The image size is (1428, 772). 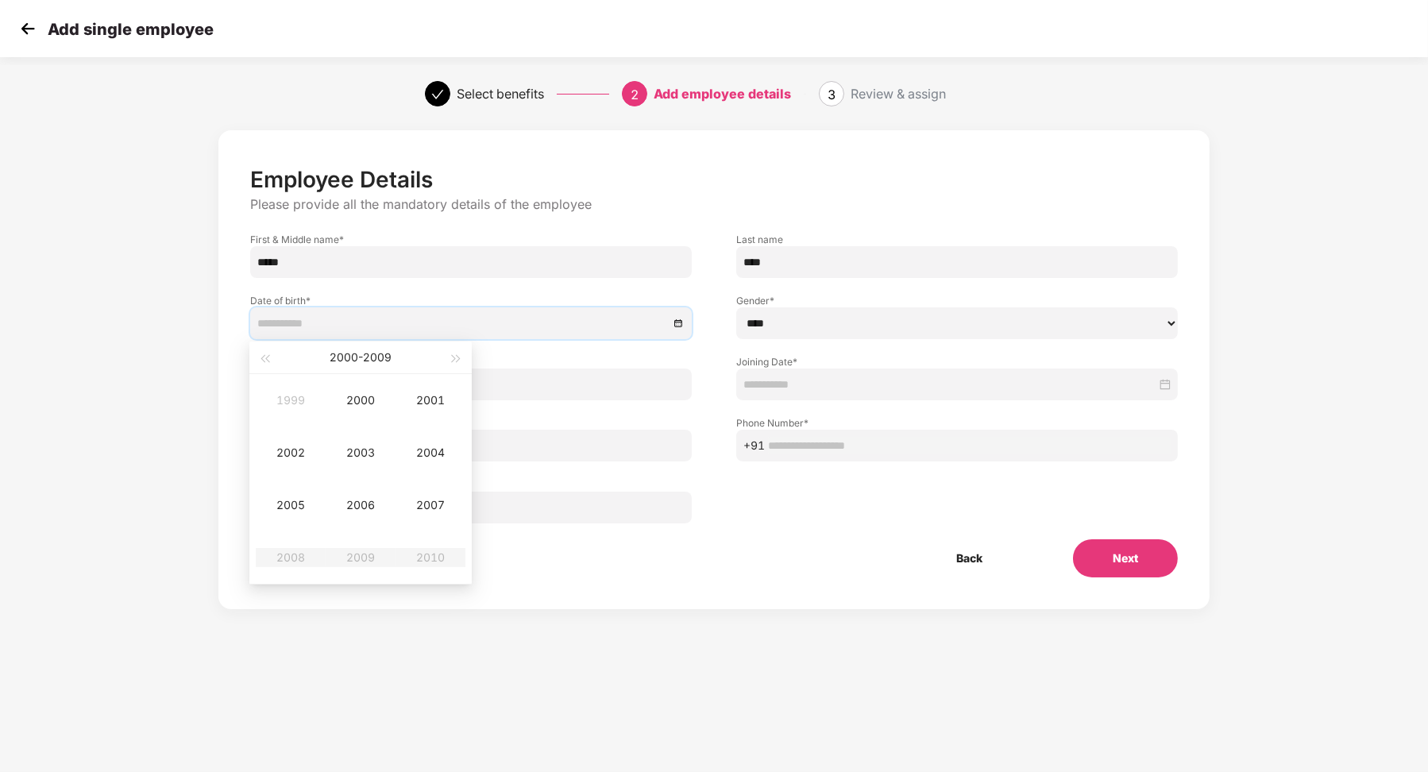 What do you see at coordinates (360, 505) in the screenshot?
I see `div: 2006` at bounding box center [360, 505].